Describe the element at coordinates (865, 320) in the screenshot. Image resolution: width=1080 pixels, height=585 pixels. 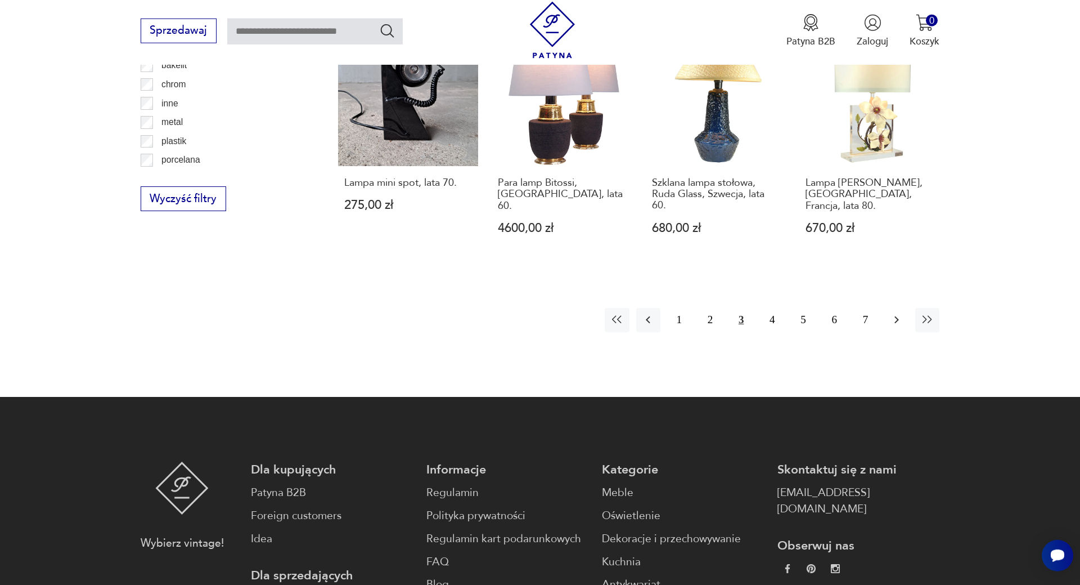
I see `button: 7` at that location.